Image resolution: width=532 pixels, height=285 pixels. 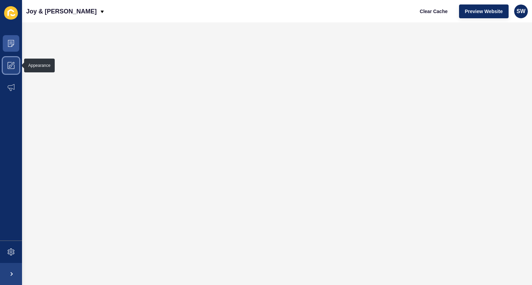 What do you see at coordinates (434, 11) in the screenshot?
I see `button: Clear Cache` at bounding box center [434, 11].